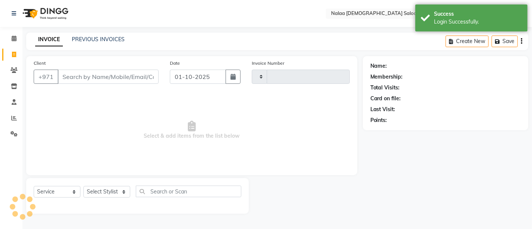  What do you see at coordinates (383, 109) in the screenshot?
I see `div: Last Visit:` at bounding box center [383, 109].